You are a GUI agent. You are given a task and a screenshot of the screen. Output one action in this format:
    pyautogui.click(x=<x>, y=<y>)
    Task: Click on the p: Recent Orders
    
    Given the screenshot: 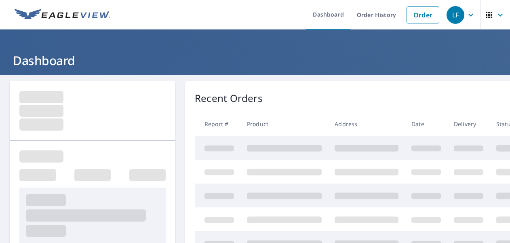 What is the action you would take?
    pyautogui.click(x=229, y=98)
    